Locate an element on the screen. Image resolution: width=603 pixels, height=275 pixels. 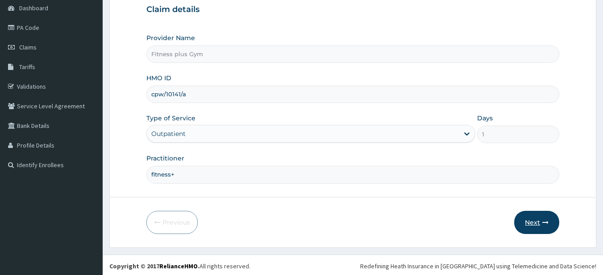
label: Practitioner is located at coordinates (165, 159).